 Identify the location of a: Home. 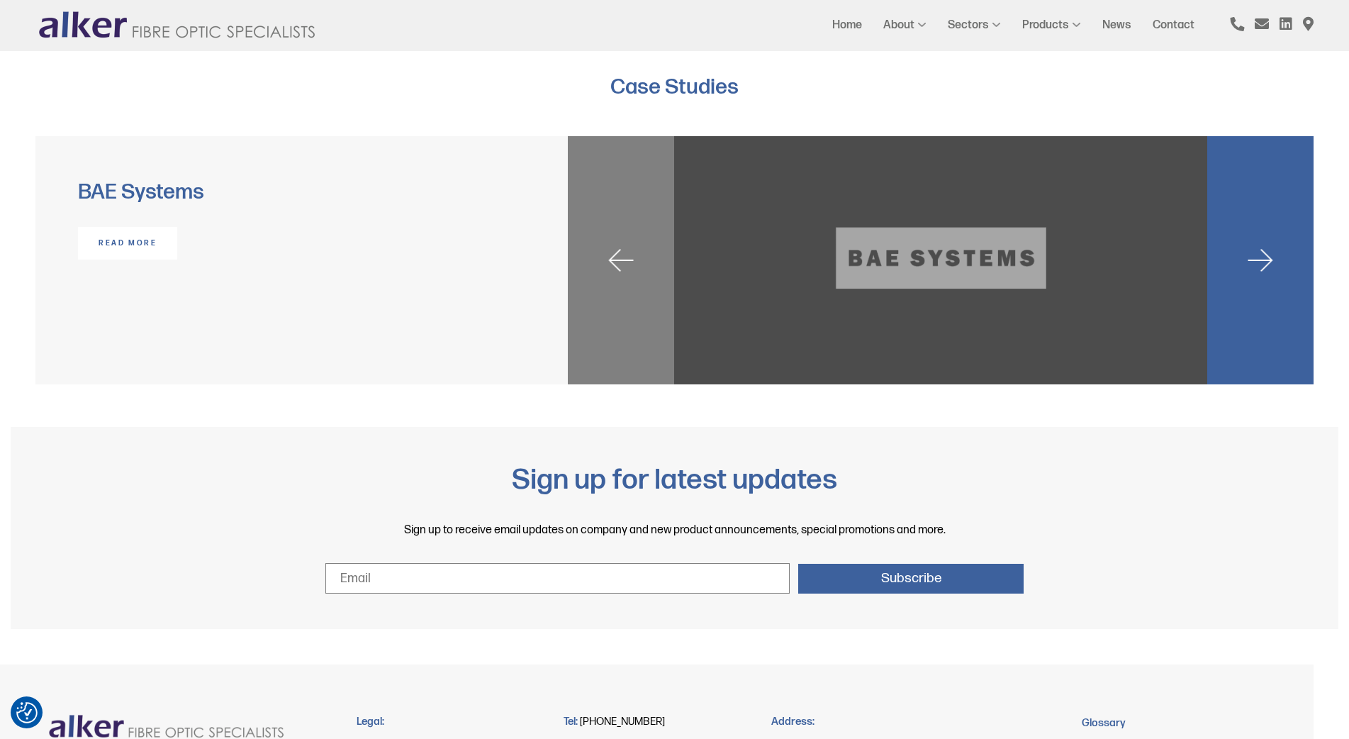
(847, 25).